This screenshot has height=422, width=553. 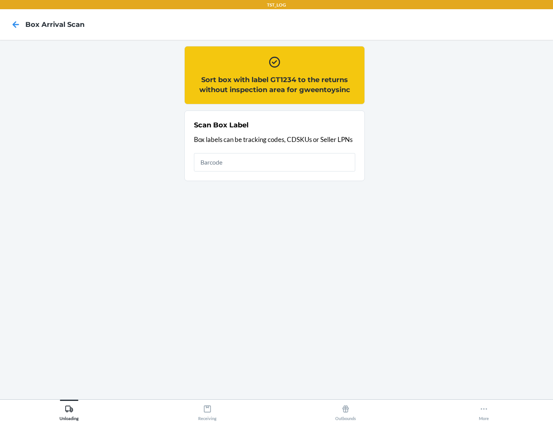 What do you see at coordinates (55, 25) in the screenshot?
I see `h4: Box Arrival Scan` at bounding box center [55, 25].